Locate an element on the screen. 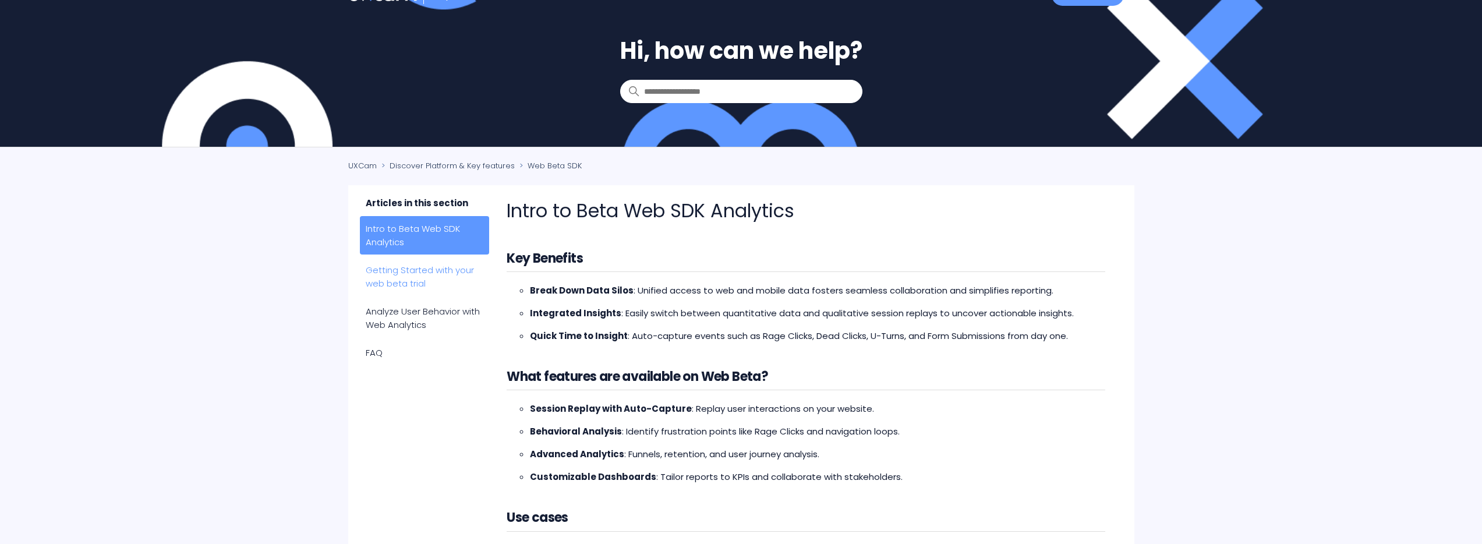 Image resolution: width=1482 pixels, height=544 pixels. a: Analyze User Behavior with Web Analytics is located at coordinates (424, 318).